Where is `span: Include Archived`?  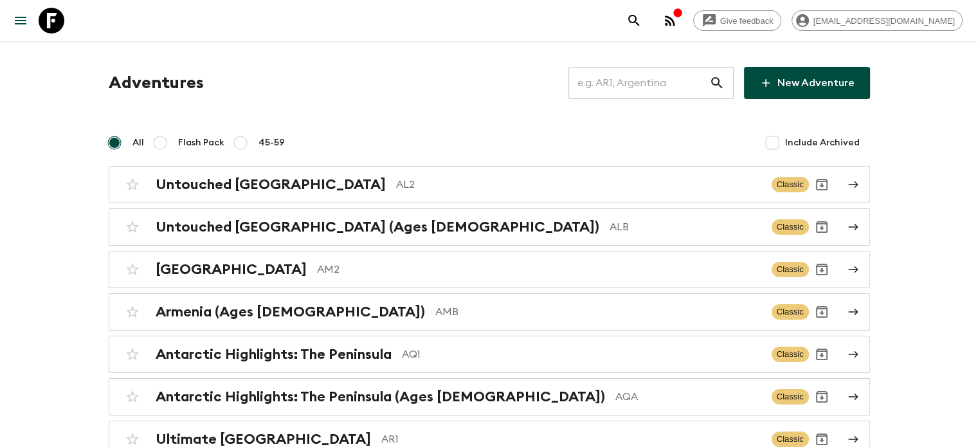 span: Include Archived is located at coordinates (822, 143).